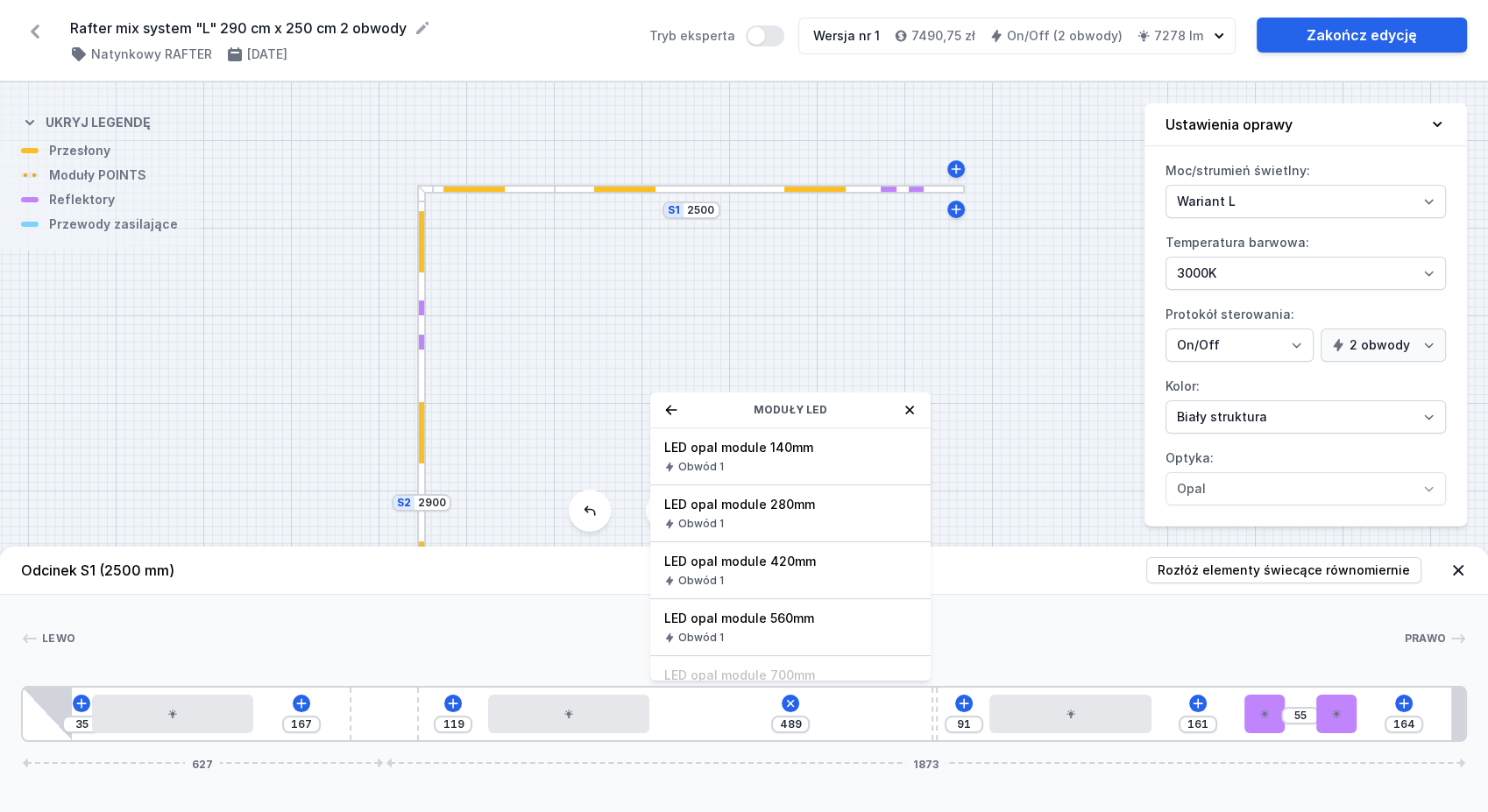  What do you see at coordinates (790, 619) in the screenshot?
I see `span: LED opal module 560mm` at bounding box center [790, 619].